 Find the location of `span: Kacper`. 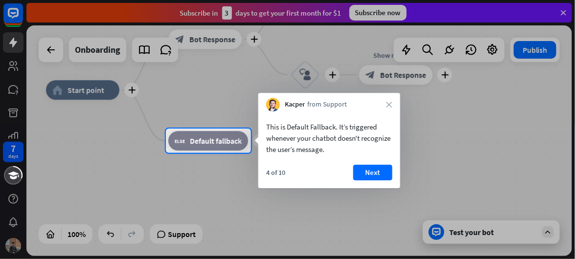

span: Kacper is located at coordinates (295, 105).